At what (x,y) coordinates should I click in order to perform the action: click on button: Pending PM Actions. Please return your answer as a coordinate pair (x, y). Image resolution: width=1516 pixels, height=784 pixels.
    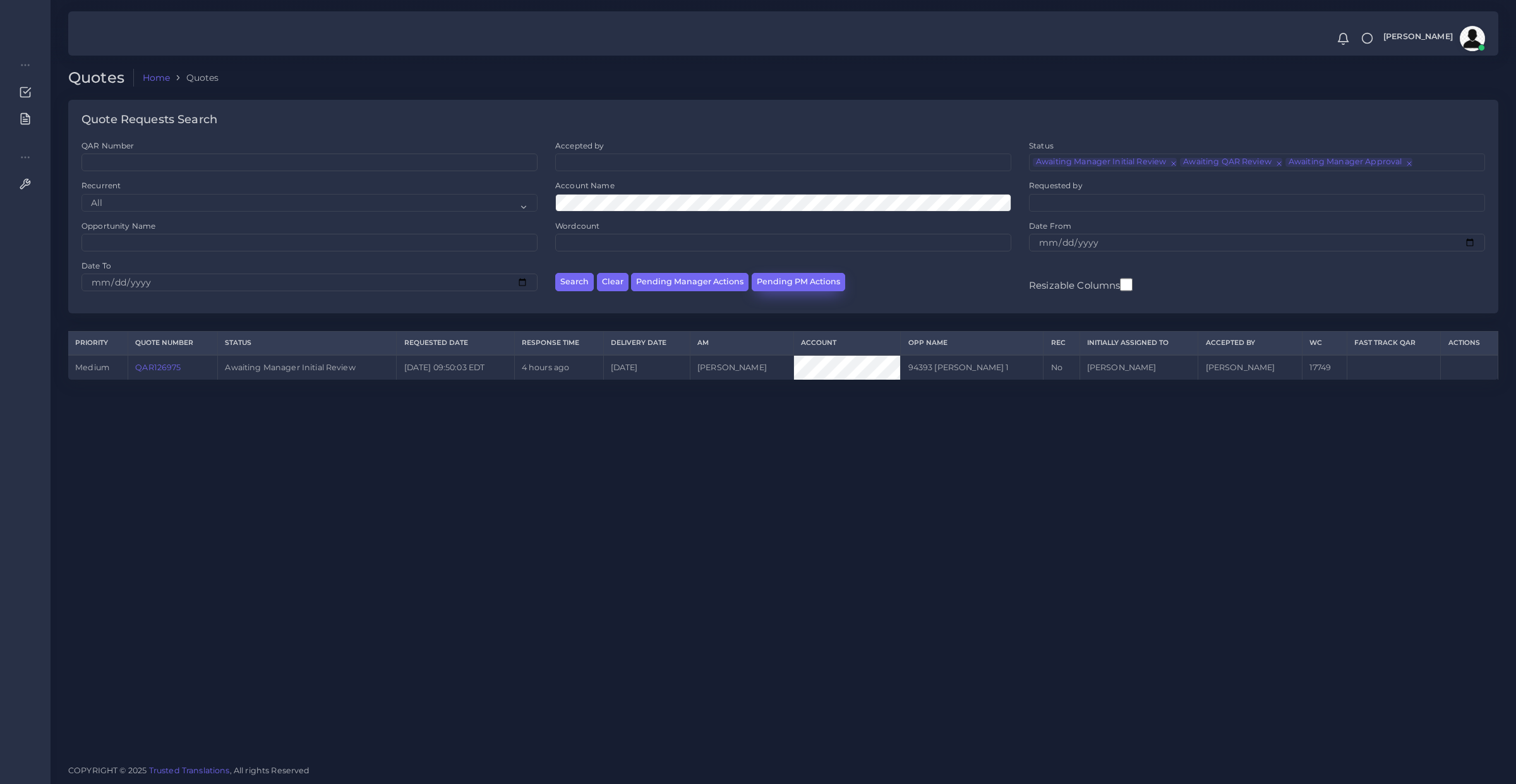
    Looking at the image, I should click on (799, 282).